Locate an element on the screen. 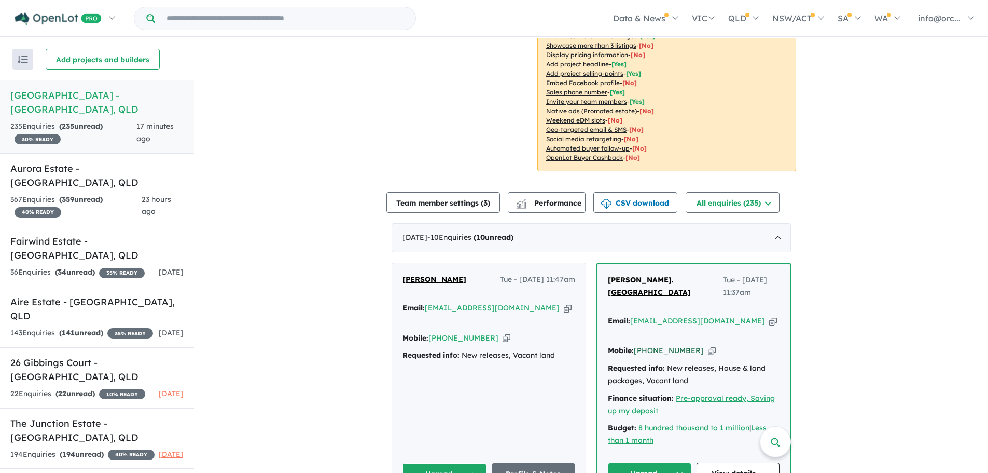  strong: Finance situation: is located at coordinates (641, 398).